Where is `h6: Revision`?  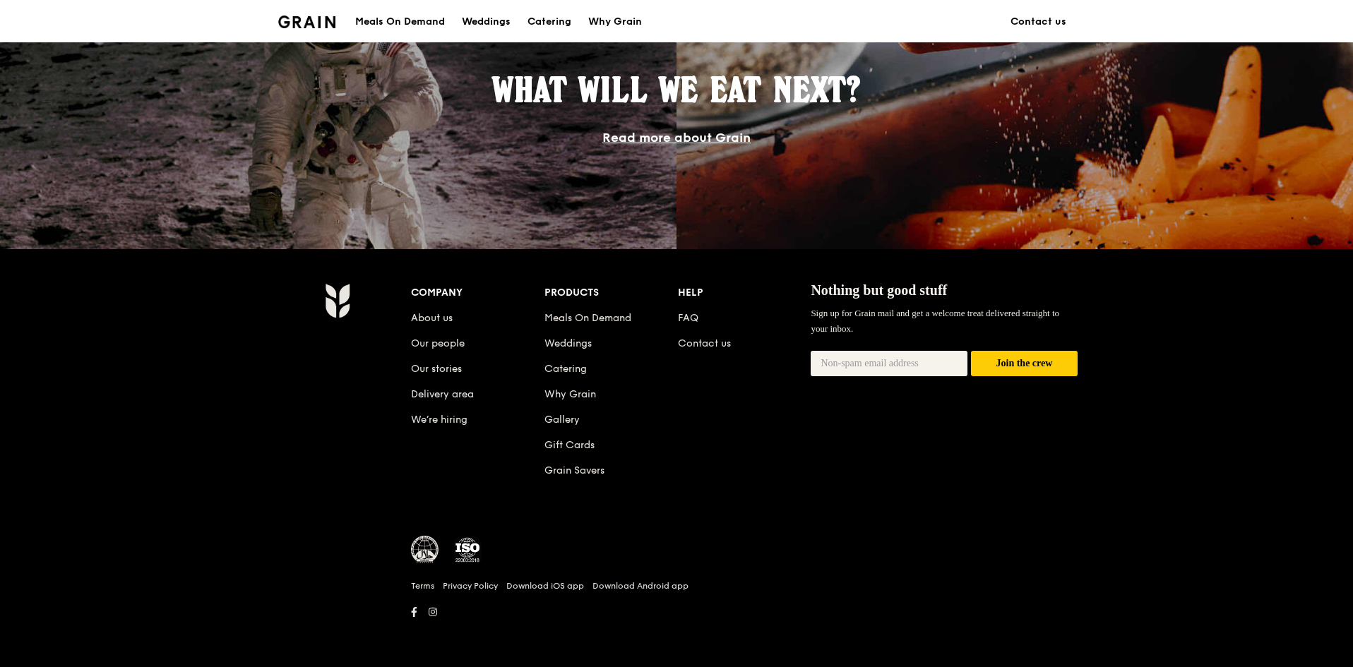 h6: Revision is located at coordinates (676, 628).